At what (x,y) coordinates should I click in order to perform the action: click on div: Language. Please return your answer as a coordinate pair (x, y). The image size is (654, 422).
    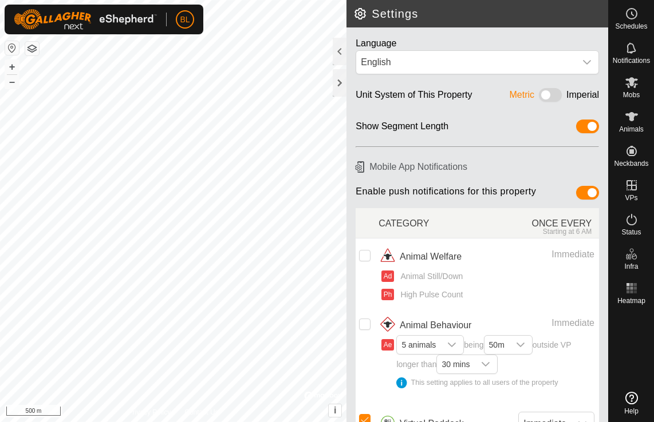
    Looking at the image, I should click on (477, 43).